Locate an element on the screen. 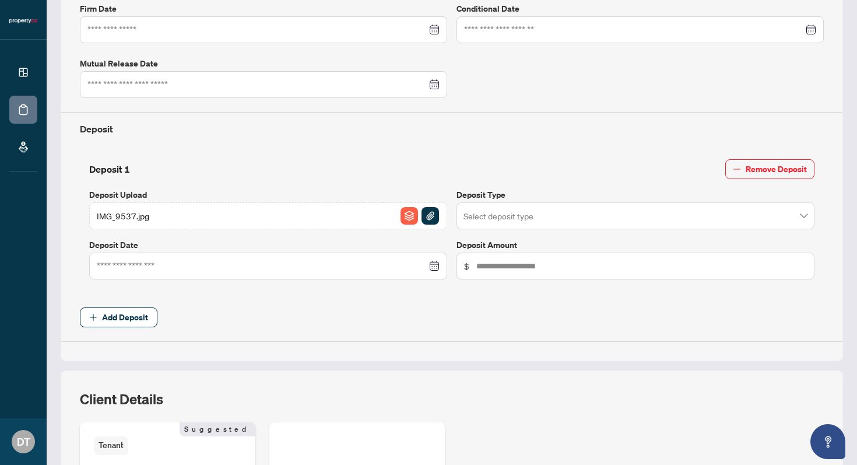 This screenshot has width=857, height=465. label: Deposit Amount is located at coordinates (636, 245).